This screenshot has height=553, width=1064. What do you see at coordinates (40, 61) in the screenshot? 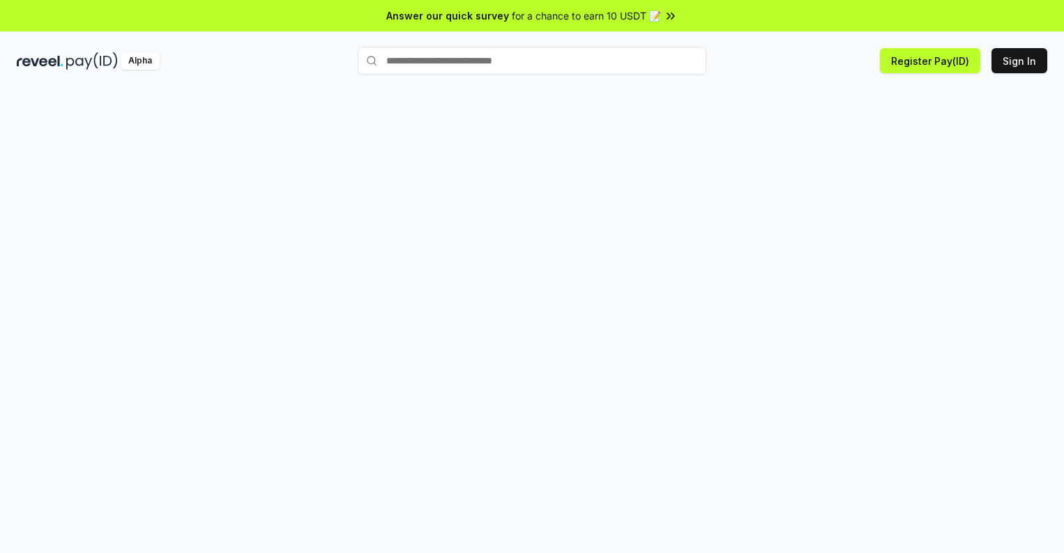
I see `img: reveel_dark` at bounding box center [40, 61].